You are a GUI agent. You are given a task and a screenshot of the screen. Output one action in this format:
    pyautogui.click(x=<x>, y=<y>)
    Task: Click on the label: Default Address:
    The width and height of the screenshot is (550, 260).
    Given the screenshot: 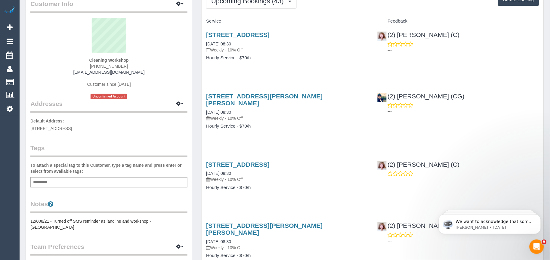 What is the action you would take?
    pyautogui.click(x=47, y=121)
    